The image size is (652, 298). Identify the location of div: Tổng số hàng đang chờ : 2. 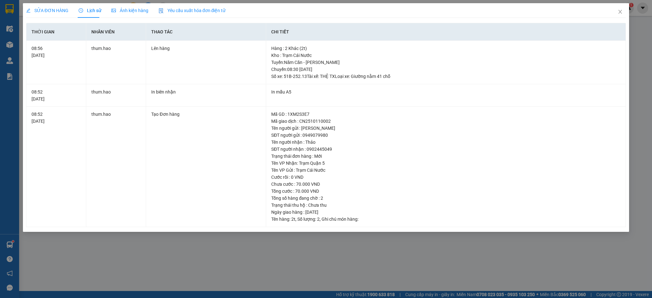
(446, 198).